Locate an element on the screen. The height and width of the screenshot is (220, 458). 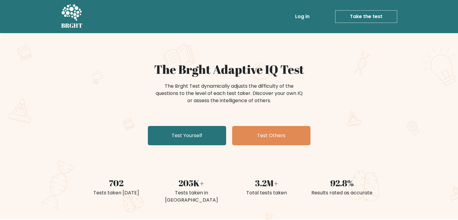
h5: BRGHT is located at coordinates (72, 26).